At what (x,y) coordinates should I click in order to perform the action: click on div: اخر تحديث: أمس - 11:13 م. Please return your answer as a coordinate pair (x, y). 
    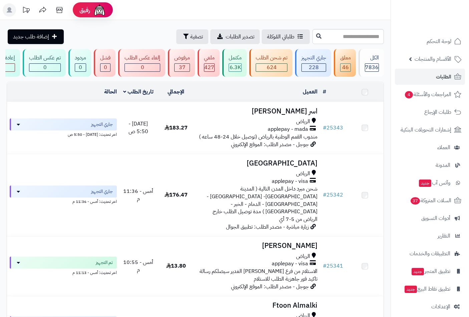
    Looking at the image, I should click on (63, 272).